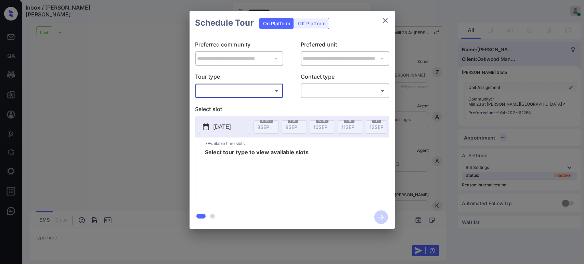  What do you see at coordinates (277, 23) in the screenshot?
I see `div: On Platform` at bounding box center [277, 23].